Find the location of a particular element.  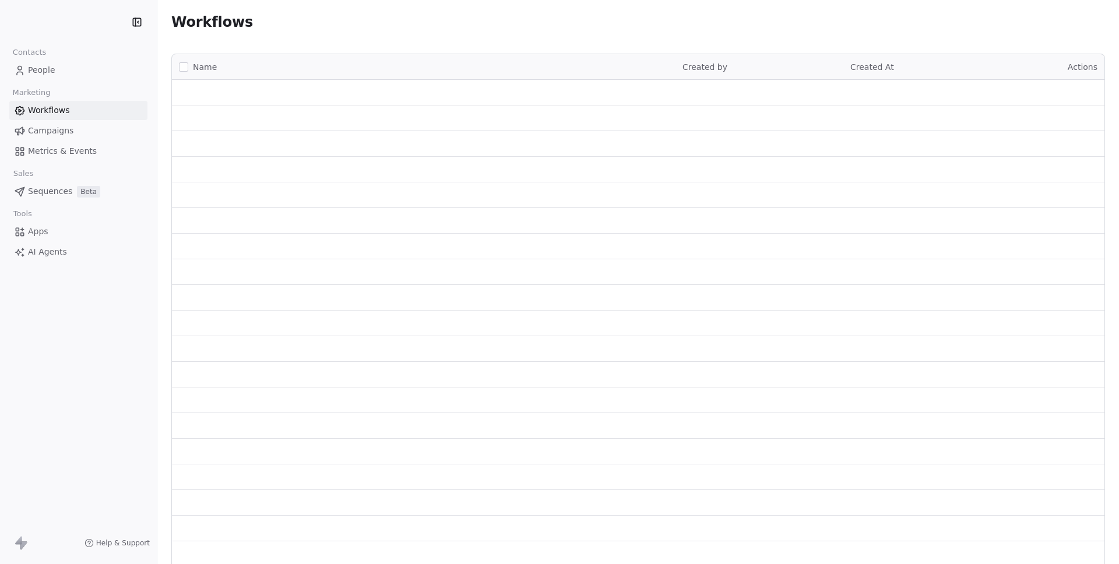

span: People is located at coordinates (41, 70).